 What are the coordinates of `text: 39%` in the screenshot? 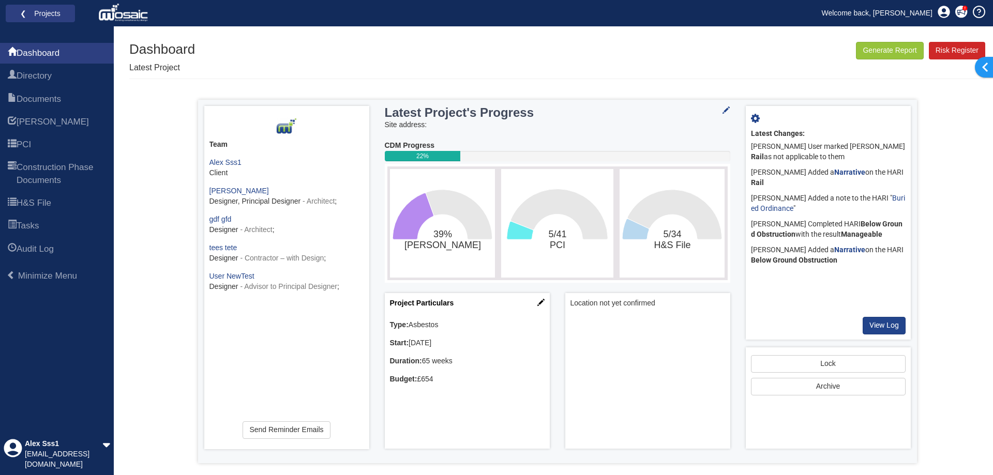 It's located at (442, 240).